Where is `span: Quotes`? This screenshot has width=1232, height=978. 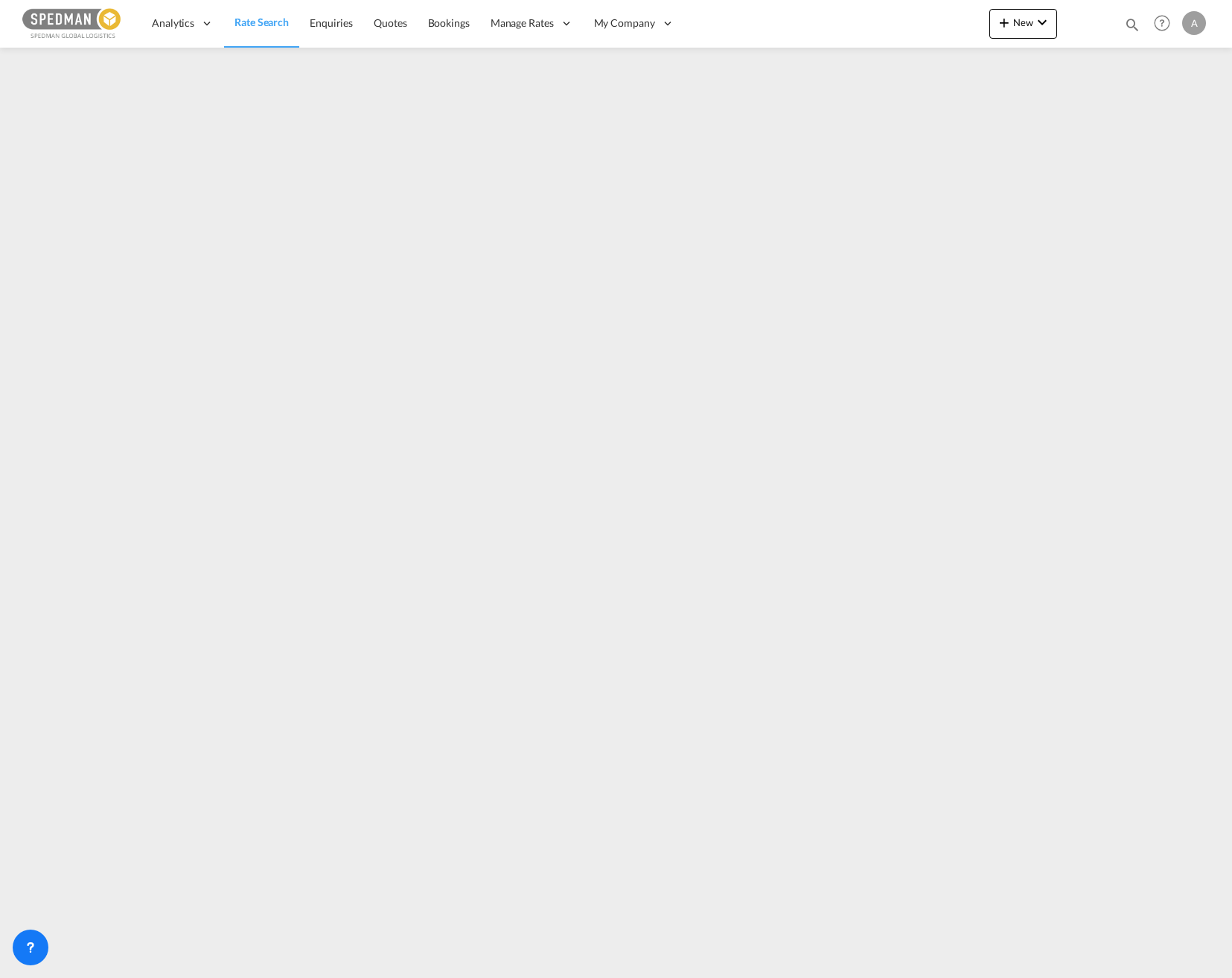
span: Quotes is located at coordinates (390, 22).